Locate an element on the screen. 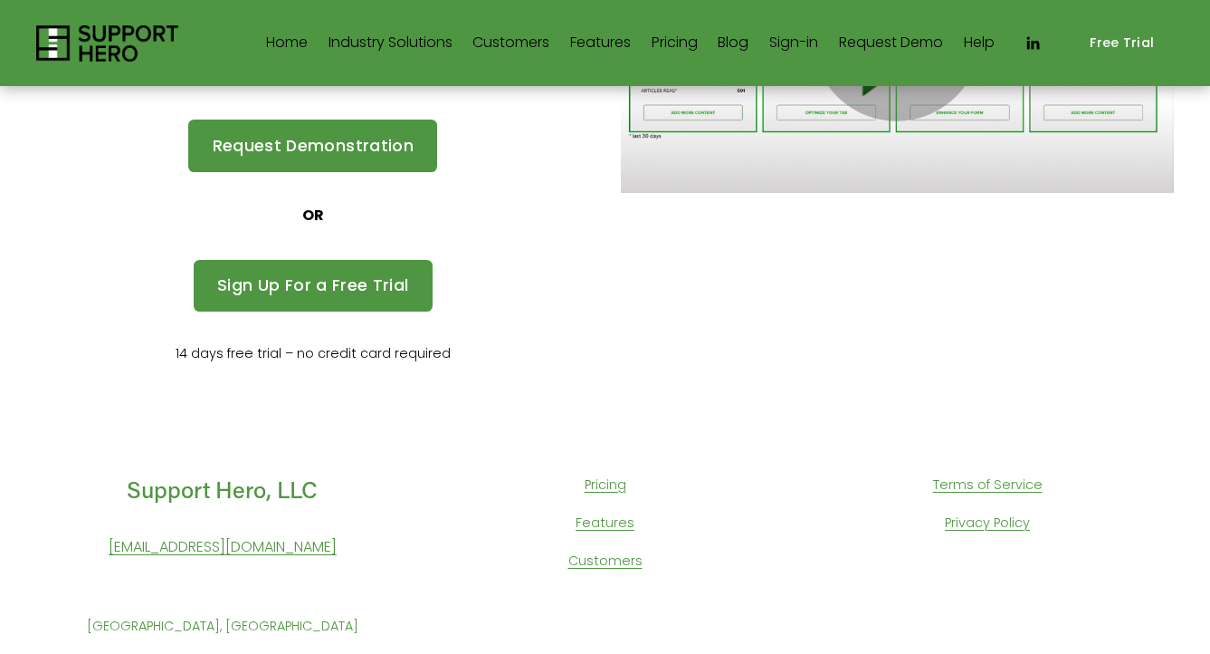 The height and width of the screenshot is (654, 1210). a: Sign-in is located at coordinates (794, 43).